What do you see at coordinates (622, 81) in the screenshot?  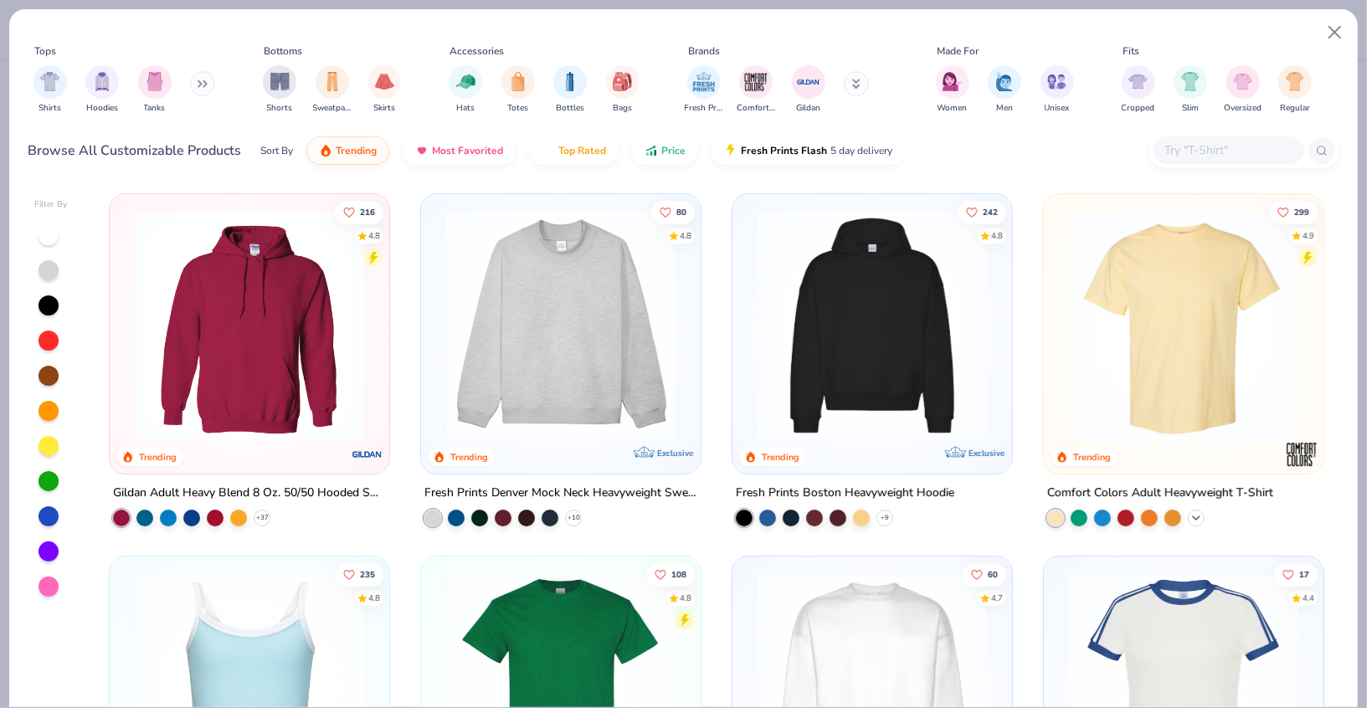 I see `img: Bags Image` at bounding box center [622, 81].